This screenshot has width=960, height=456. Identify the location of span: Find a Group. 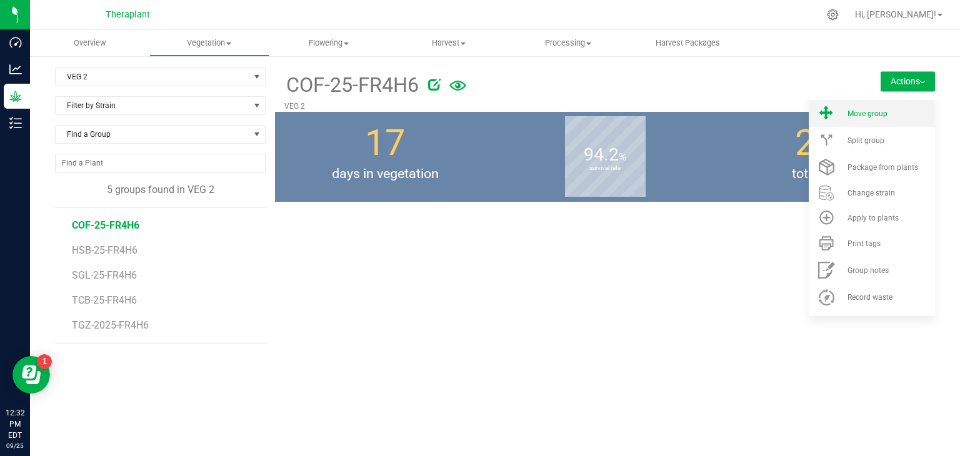
(152, 134).